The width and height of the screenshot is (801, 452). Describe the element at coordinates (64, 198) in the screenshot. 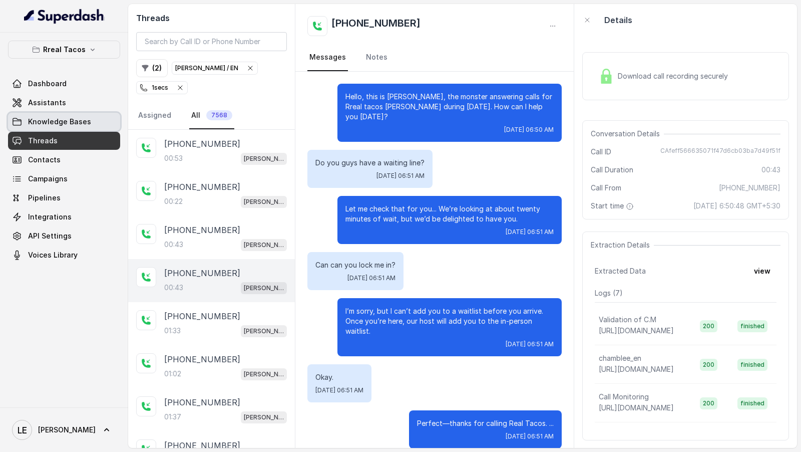

I see `a: Pipelines` at that location.